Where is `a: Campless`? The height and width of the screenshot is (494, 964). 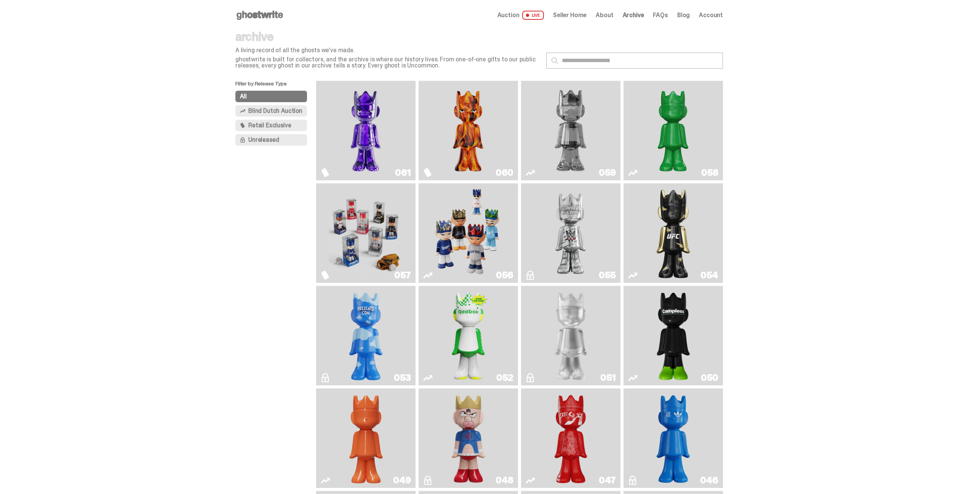 a: Campless is located at coordinates (673, 335).